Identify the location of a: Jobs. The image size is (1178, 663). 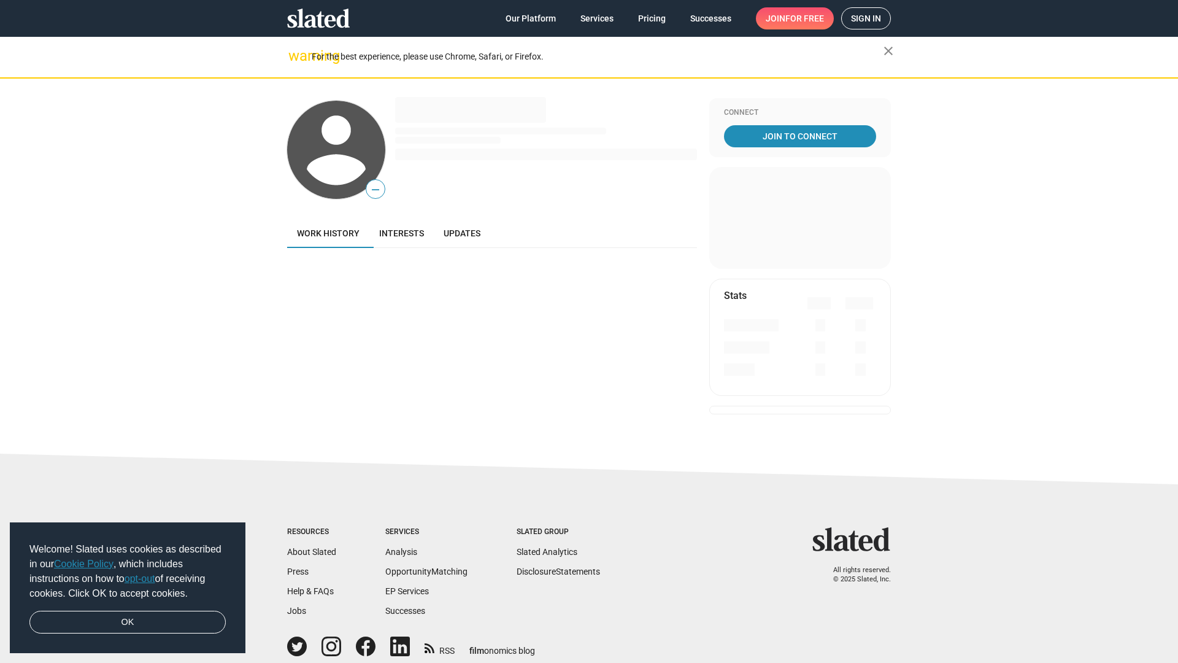
(296, 611).